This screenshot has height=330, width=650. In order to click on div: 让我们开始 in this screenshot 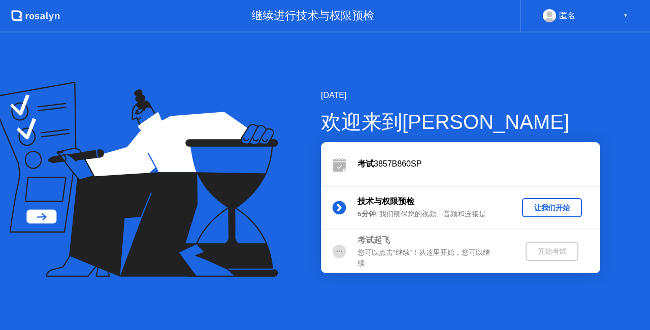, I will do `click(552, 208)`.